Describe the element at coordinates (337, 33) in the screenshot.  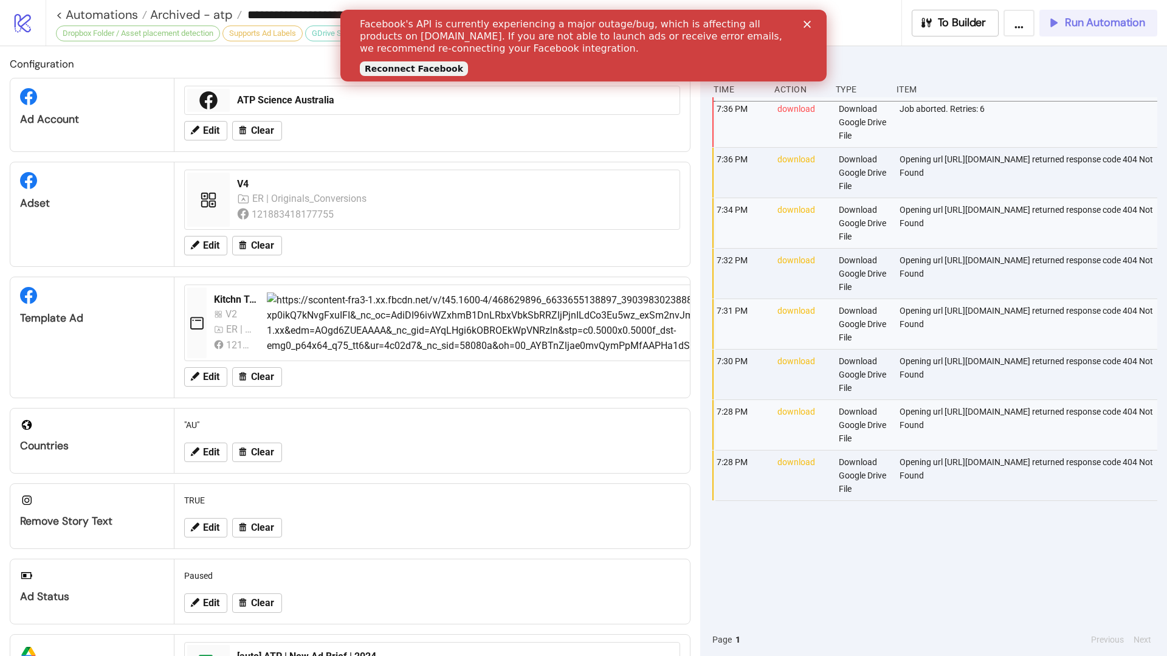
I see `div: GDrive Support` at that location.